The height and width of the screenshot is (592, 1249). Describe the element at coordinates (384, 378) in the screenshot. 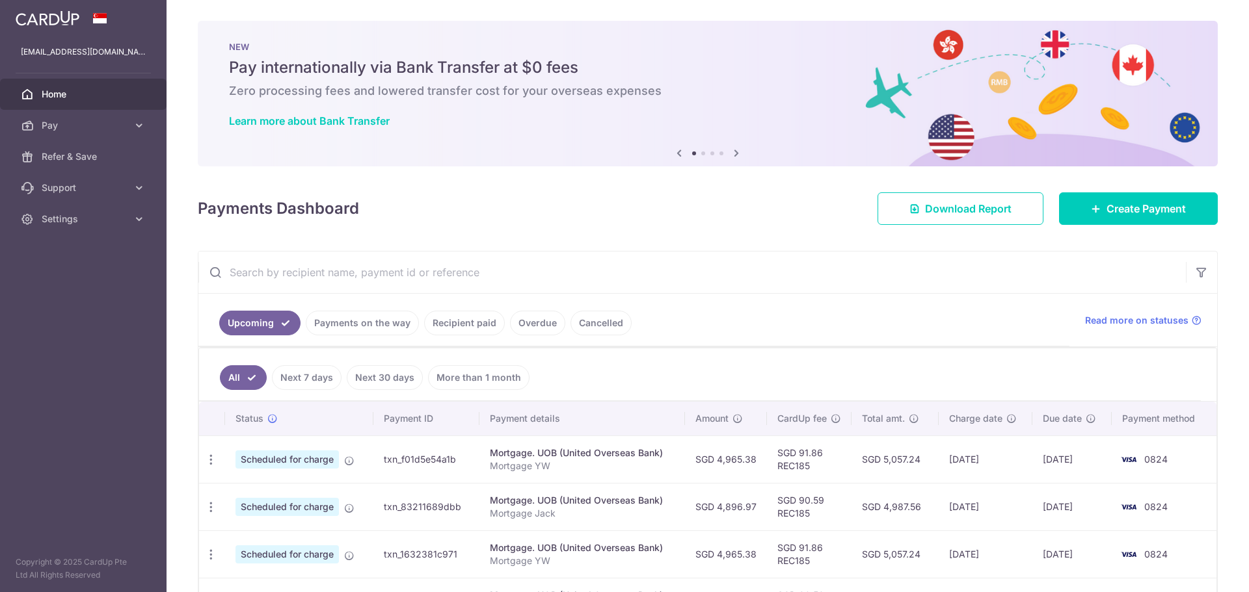

I see `a: Next 30 days` at that location.